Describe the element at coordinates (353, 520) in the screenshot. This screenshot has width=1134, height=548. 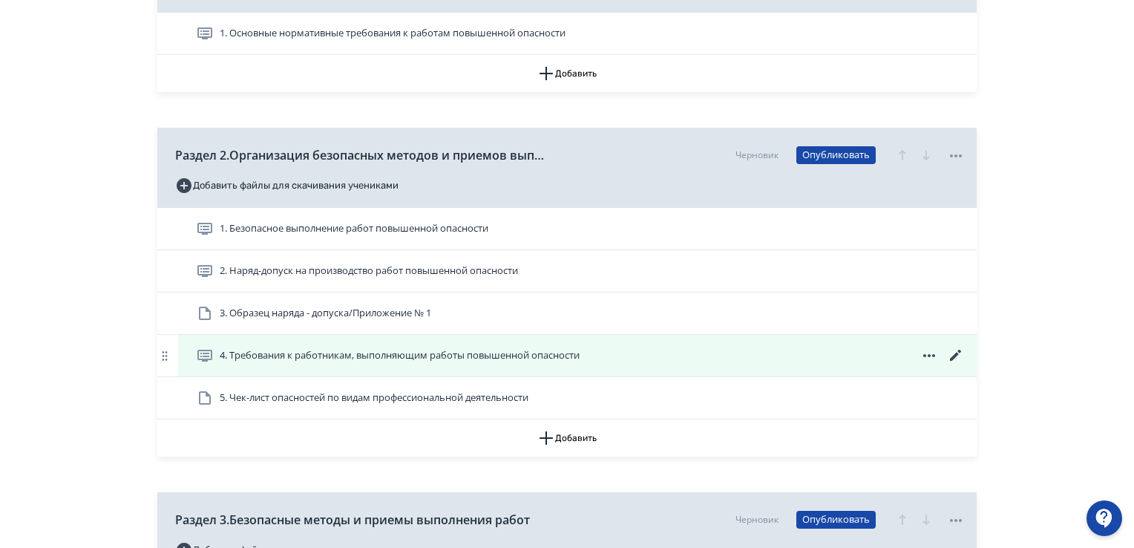
I see `span: Раздел 3.Безопасные методы и приемы выполнения работ` at that location.